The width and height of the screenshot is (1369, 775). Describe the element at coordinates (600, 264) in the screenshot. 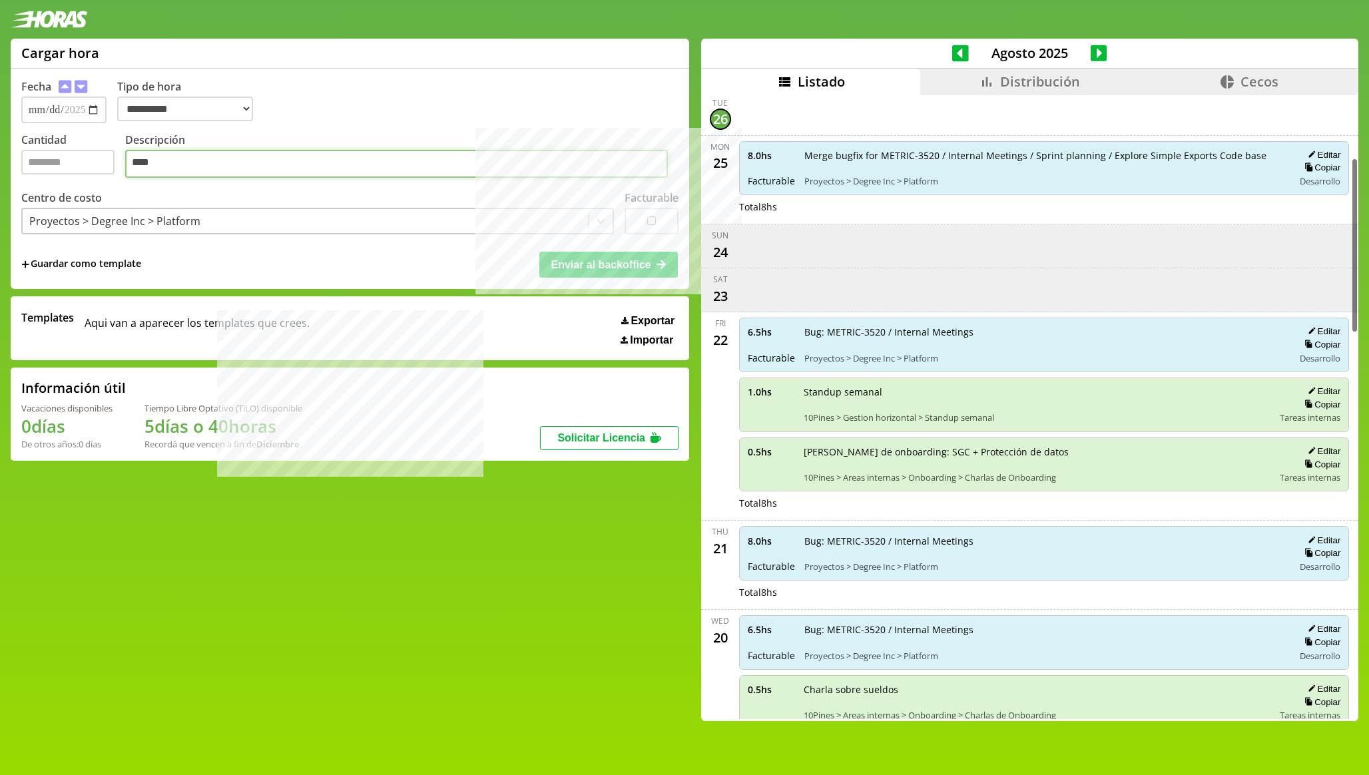

I see `span: Enviar al backoffice` at that location.